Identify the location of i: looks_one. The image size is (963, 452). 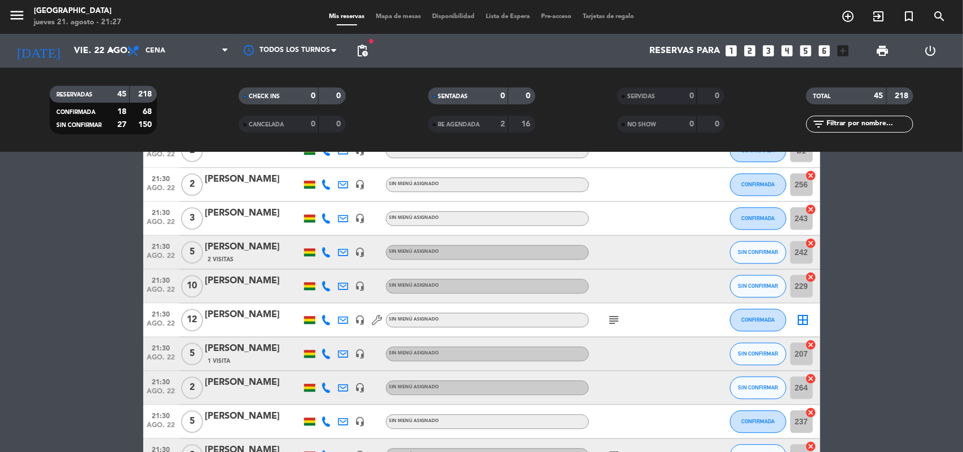
(732, 51).